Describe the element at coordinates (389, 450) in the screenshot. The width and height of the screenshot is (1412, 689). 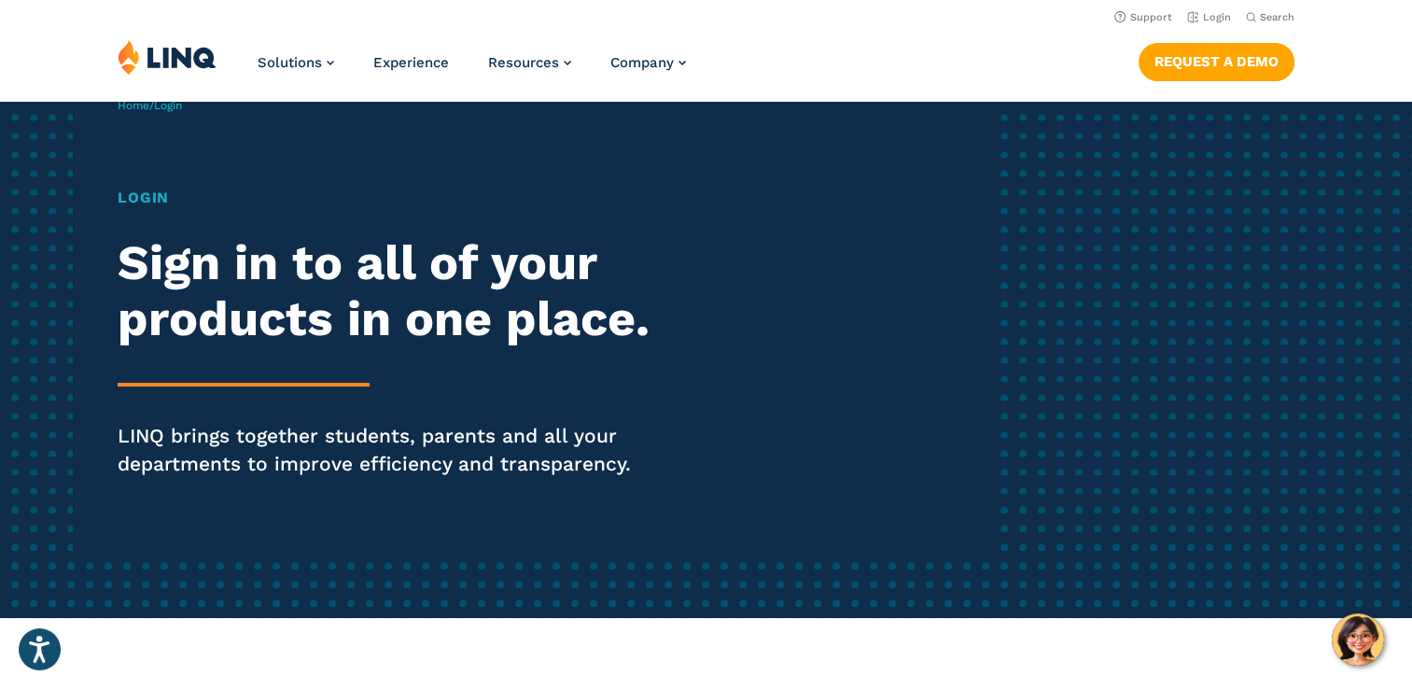
I see `p: LINQ brings together students, parents and all your departments to improve efficiency and transpa...` at that location.